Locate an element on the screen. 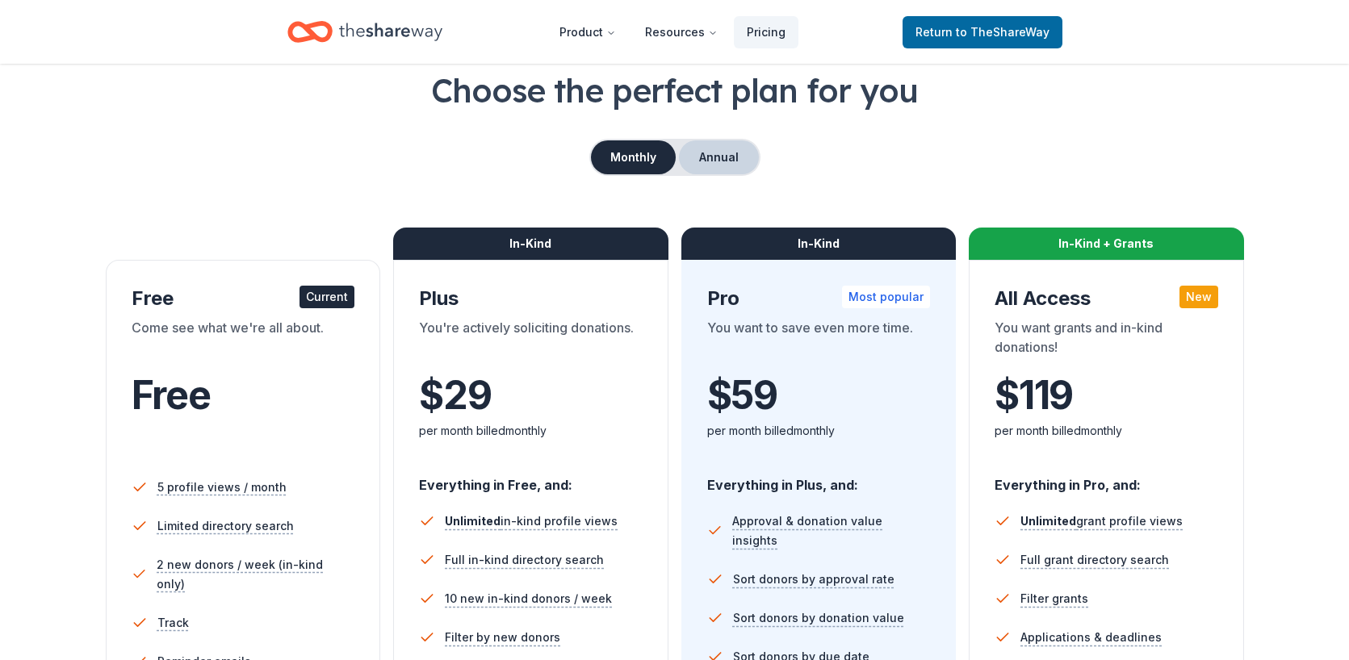  span: Applications & deadlines is located at coordinates (1091, 638).